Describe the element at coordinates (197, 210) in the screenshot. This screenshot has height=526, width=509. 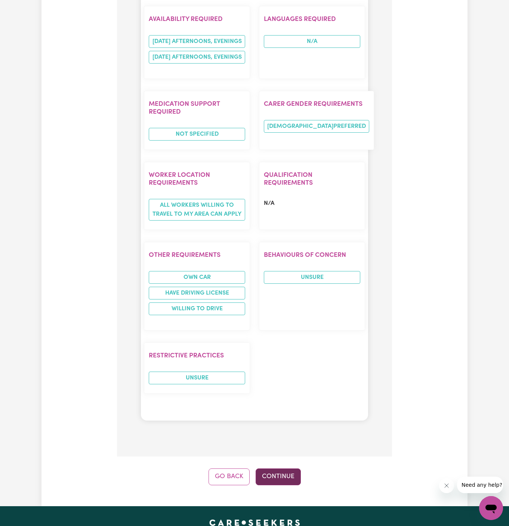
I see `span: All workers willing to travel to my area can apply` at that location.